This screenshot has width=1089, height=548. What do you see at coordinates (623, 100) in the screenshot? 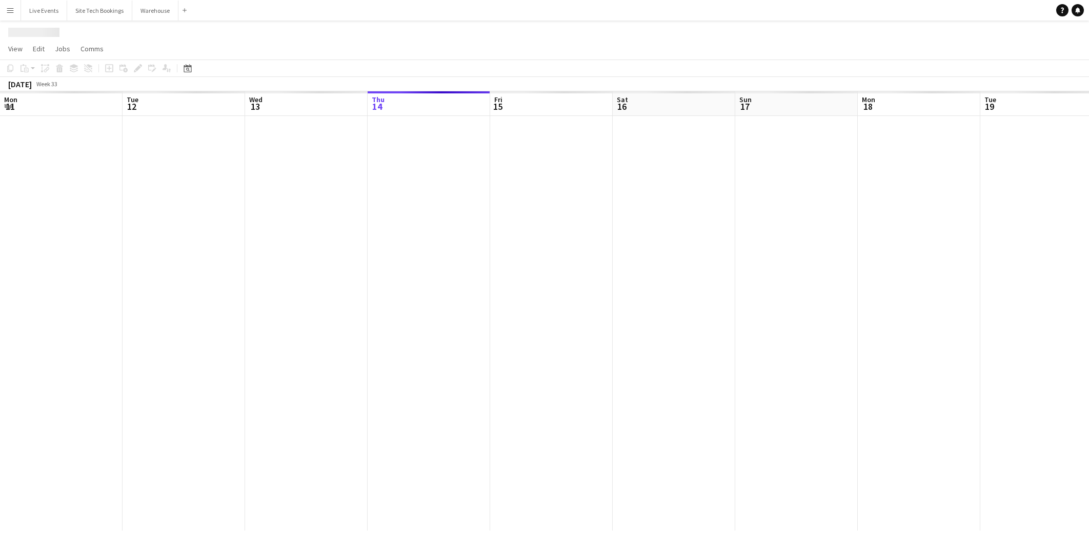
I see `span: Sat` at bounding box center [623, 100].